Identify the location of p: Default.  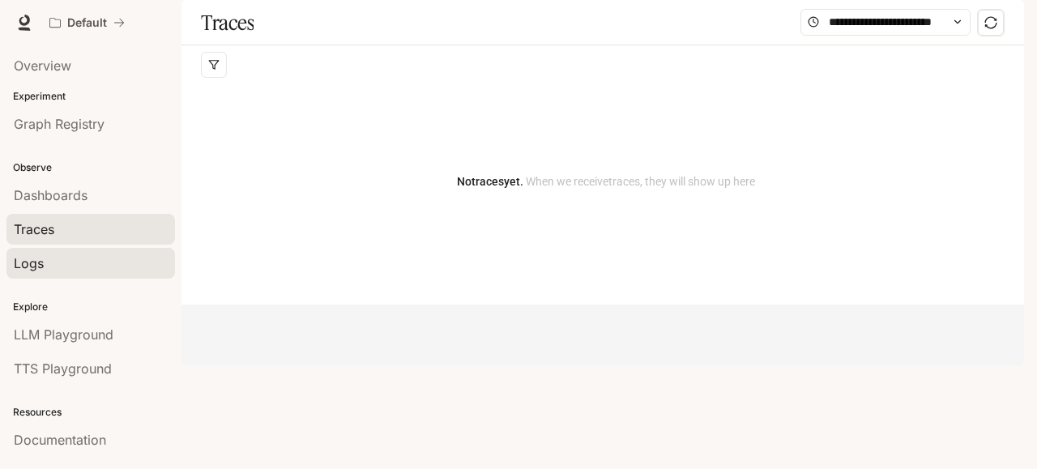
(87, 23).